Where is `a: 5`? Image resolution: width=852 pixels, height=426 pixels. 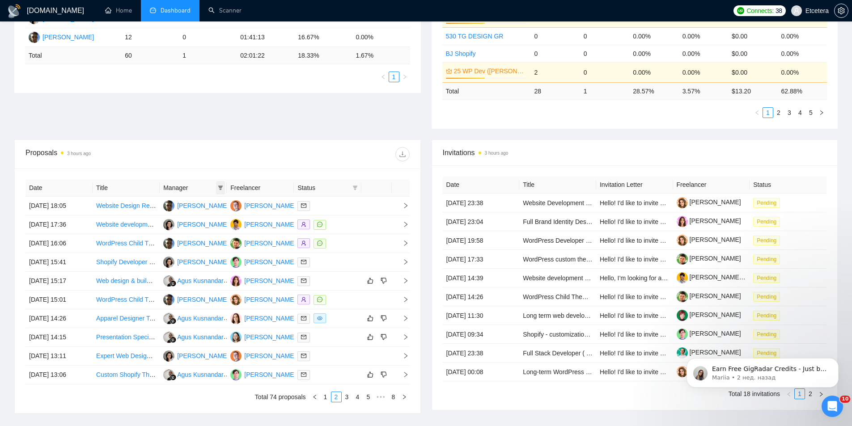 a: 5 is located at coordinates (811, 113).